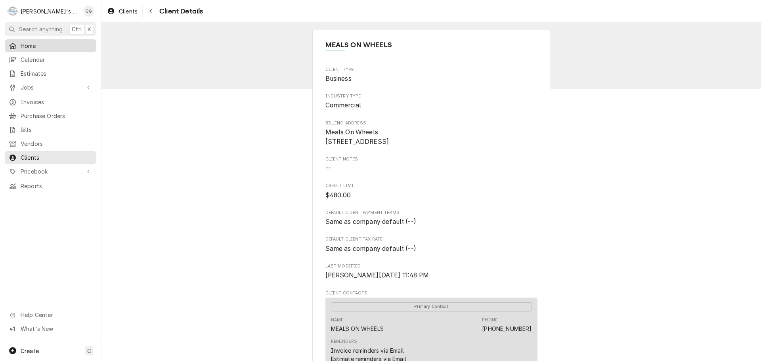  I want to click on span: Reports, so click(56, 186).